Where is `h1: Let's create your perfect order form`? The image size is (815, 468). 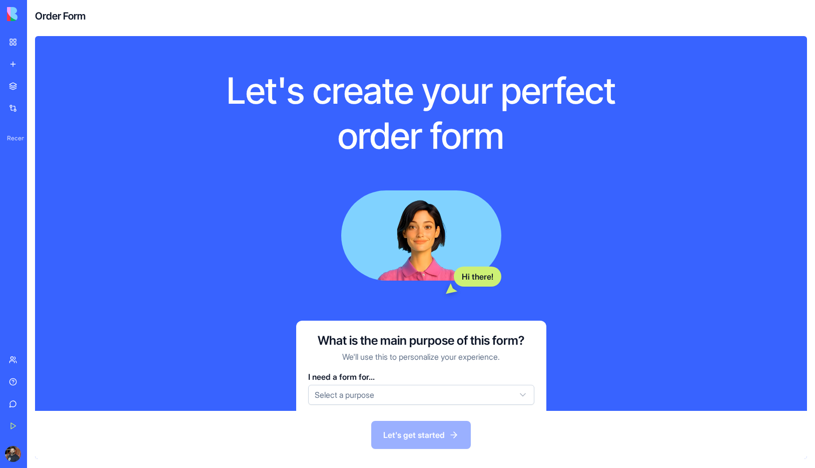 h1: Let's create your perfect order form is located at coordinates (421, 113).